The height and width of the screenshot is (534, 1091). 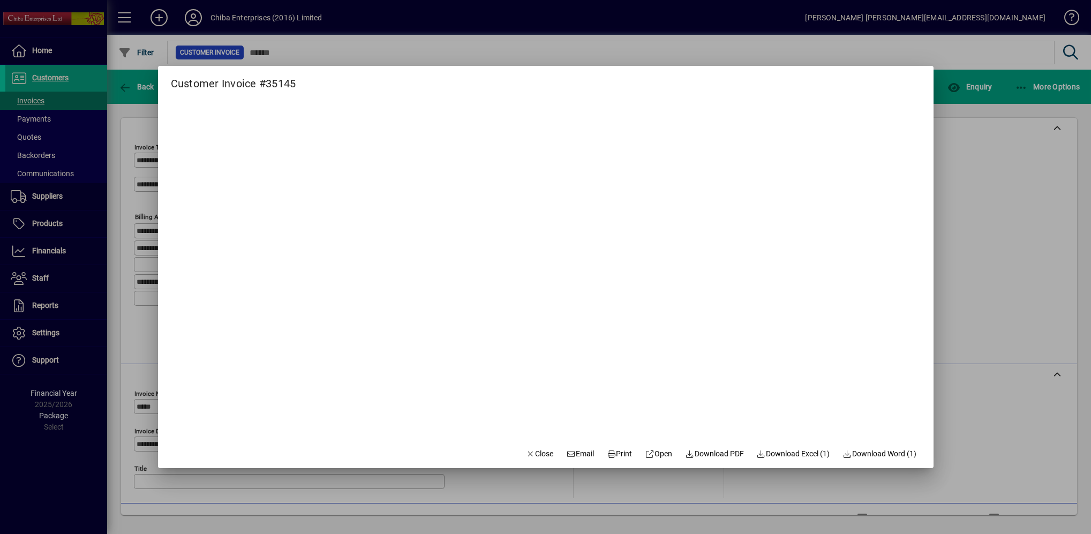 What do you see at coordinates (619, 454) in the screenshot?
I see `button: Print` at bounding box center [619, 454].